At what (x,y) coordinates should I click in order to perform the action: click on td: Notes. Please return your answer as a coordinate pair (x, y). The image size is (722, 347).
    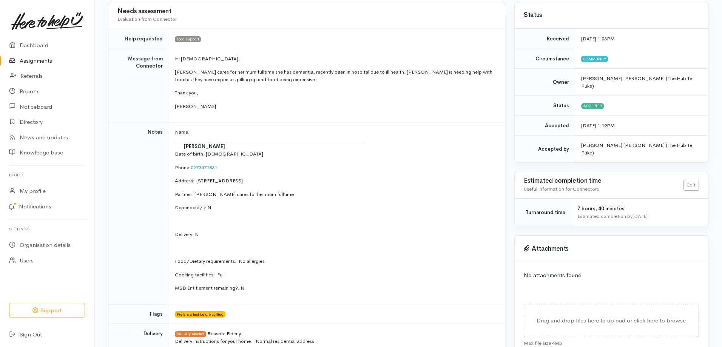
    Looking at the image, I should click on (139, 213).